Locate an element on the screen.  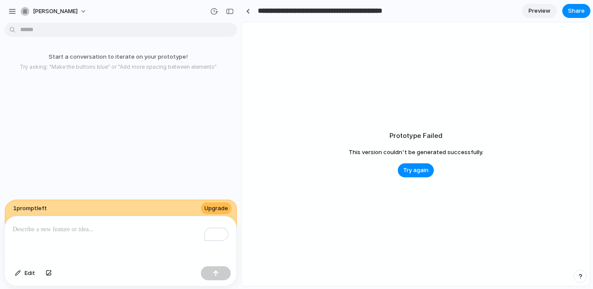
span: Upgrade is located at coordinates (216, 209).